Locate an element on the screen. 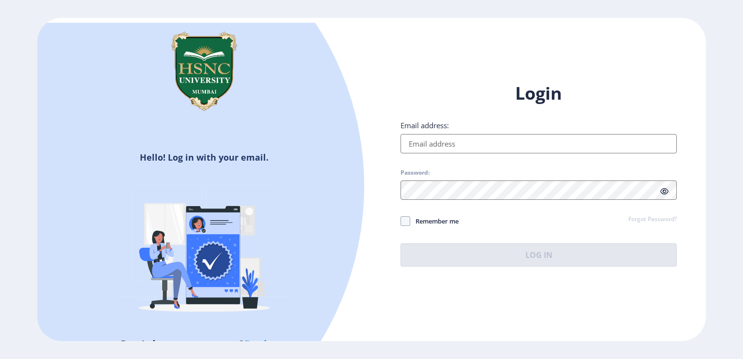 This screenshot has height=359, width=743. button: Log In is located at coordinates (539, 255).